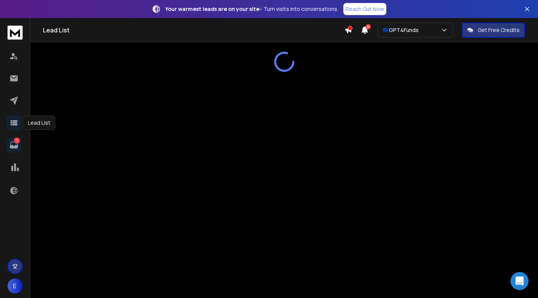 The image size is (538, 298). I want to click on span: E, so click(15, 286).